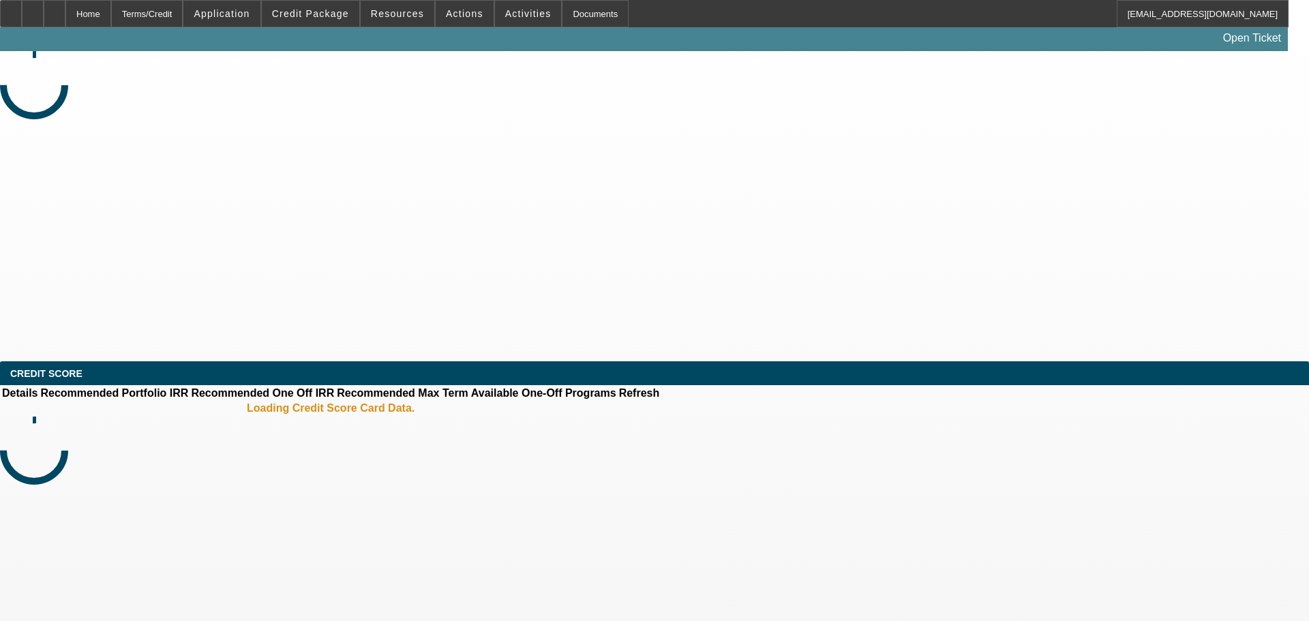 The height and width of the screenshot is (621, 1309). I want to click on th: Recommended Max Term, so click(402, 394).